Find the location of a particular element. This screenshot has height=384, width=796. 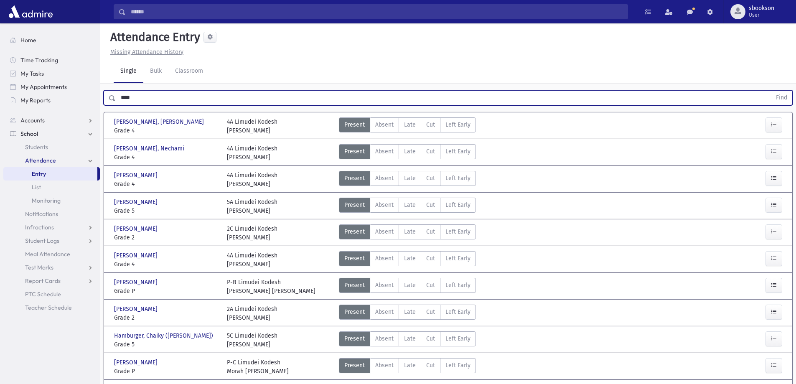

a: Teacher Schedule is located at coordinates (51, 308).